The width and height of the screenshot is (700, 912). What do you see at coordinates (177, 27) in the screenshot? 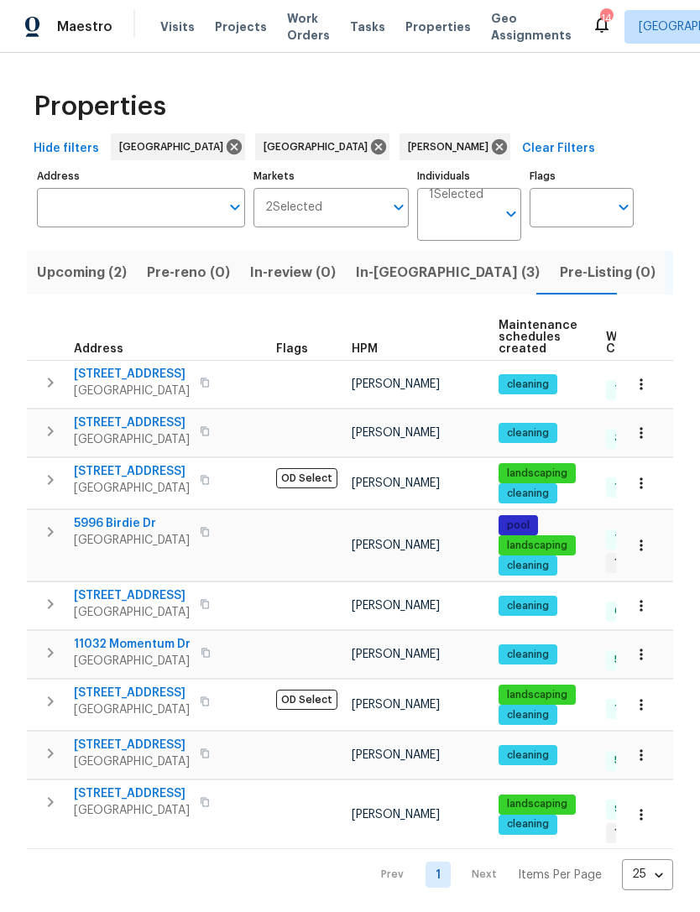
I see `span: Visits` at bounding box center [177, 27].